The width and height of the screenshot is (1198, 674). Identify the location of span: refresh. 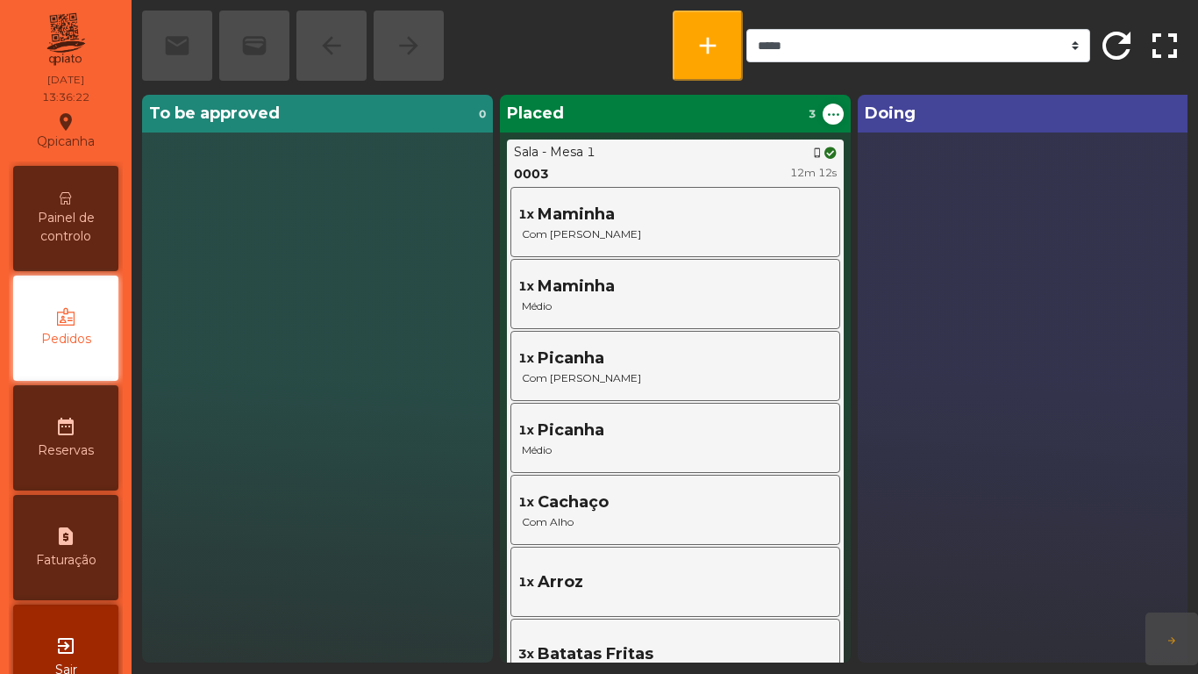
(1117, 46).